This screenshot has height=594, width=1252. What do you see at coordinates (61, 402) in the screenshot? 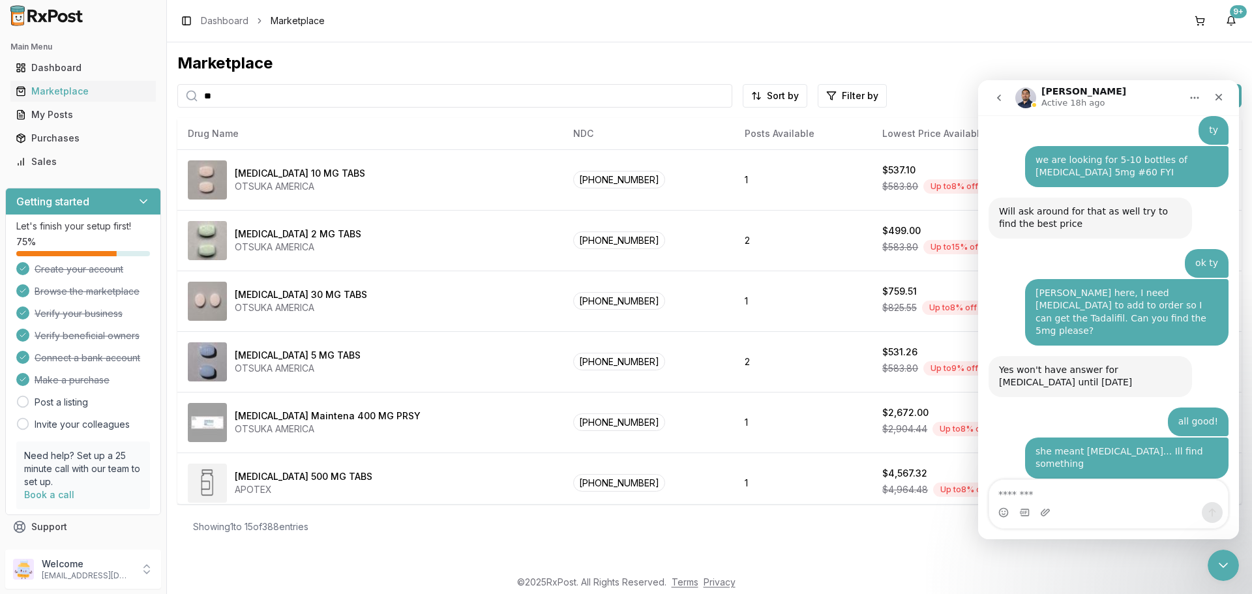
I see `a: Post a listing` at bounding box center [61, 402].